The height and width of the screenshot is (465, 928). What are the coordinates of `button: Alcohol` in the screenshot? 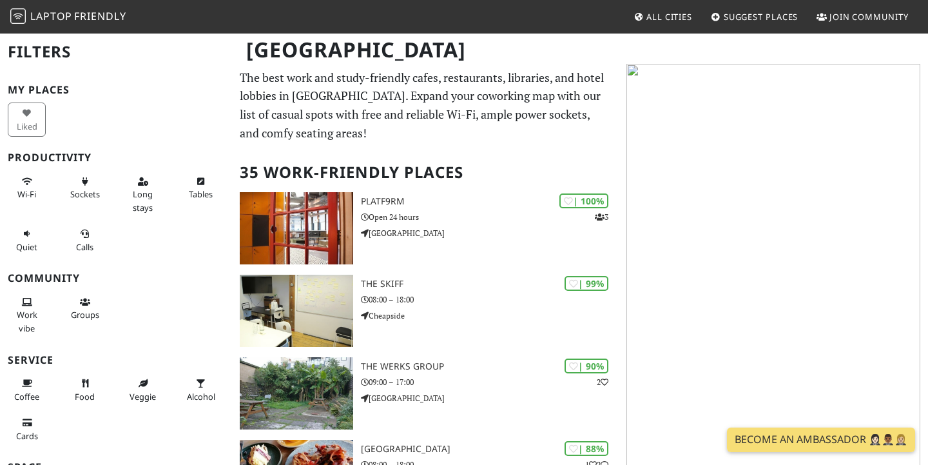 It's located at (200, 389).